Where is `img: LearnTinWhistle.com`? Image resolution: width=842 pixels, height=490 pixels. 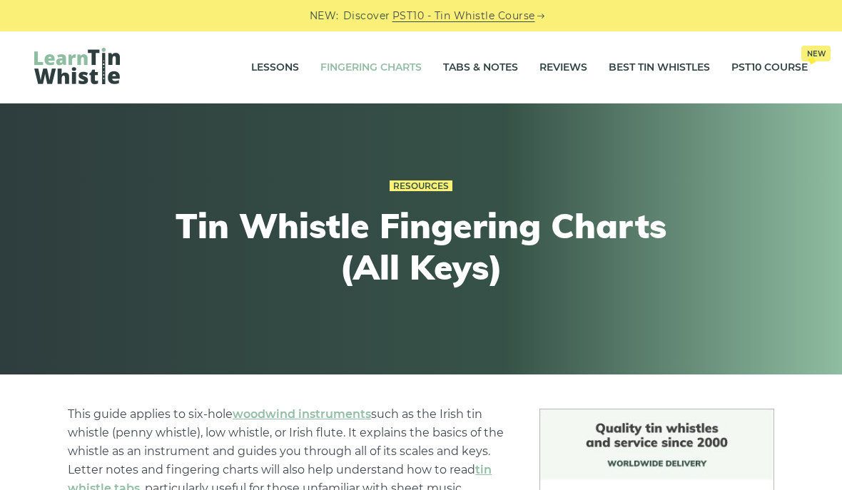
img: LearnTinWhistle.com is located at coordinates (77, 66).